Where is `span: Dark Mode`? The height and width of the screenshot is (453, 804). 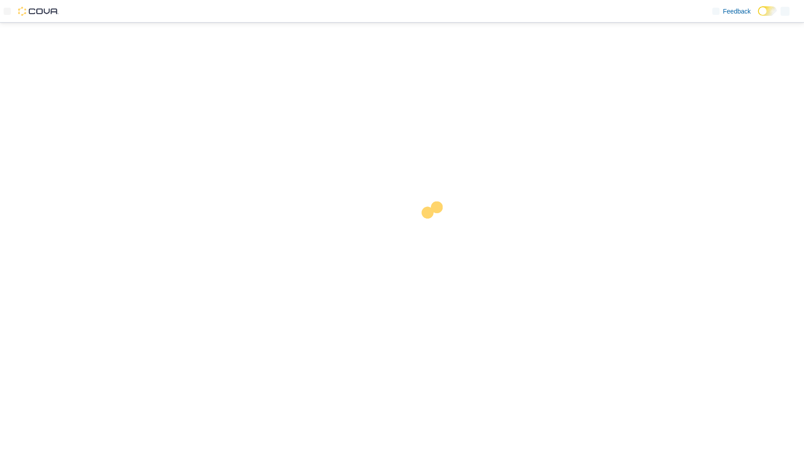
span: Dark Mode is located at coordinates (758, 16).